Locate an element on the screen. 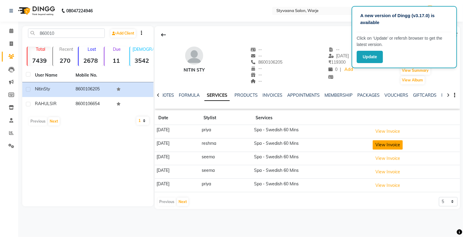 The height and width of the screenshot is (237, 463). a: POINTS is located at coordinates (448, 95).